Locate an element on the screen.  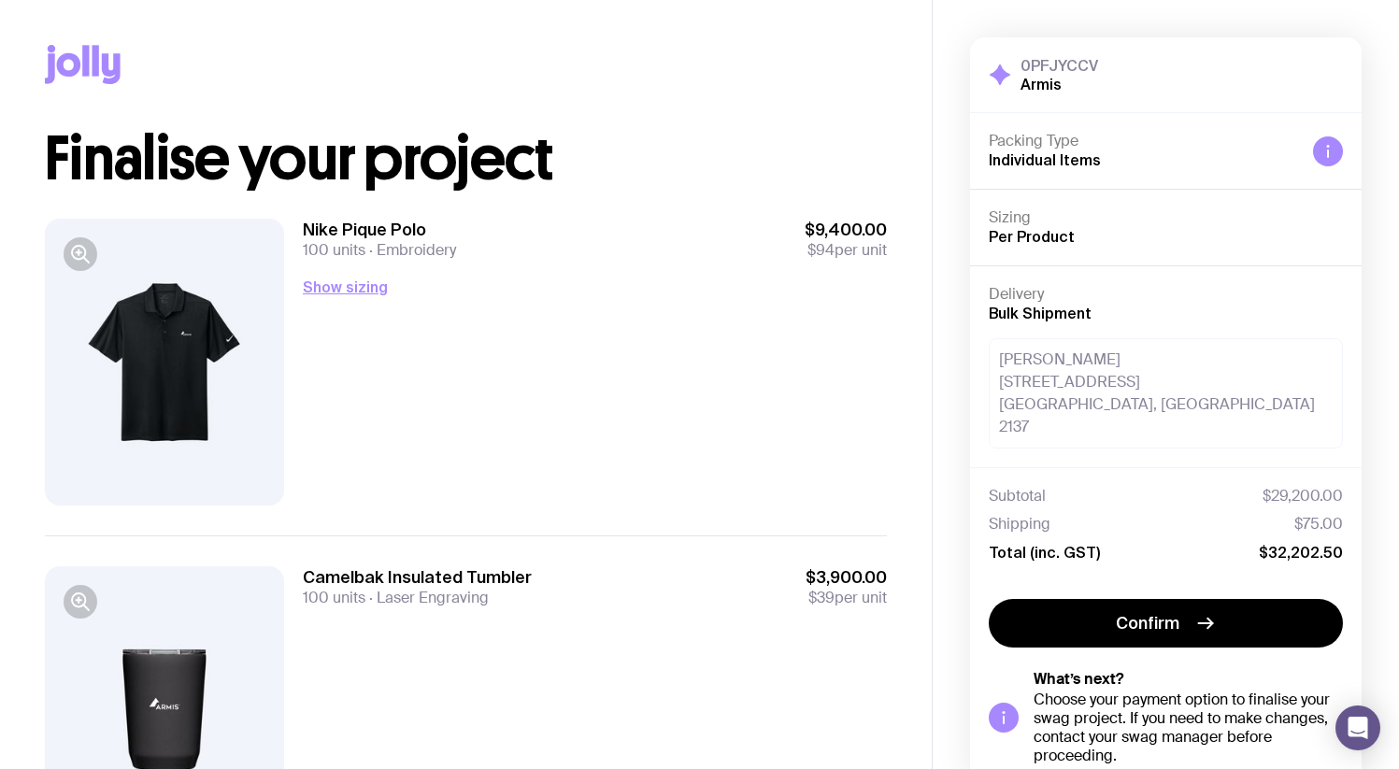
span: $9,400.00 is located at coordinates (846, 230).